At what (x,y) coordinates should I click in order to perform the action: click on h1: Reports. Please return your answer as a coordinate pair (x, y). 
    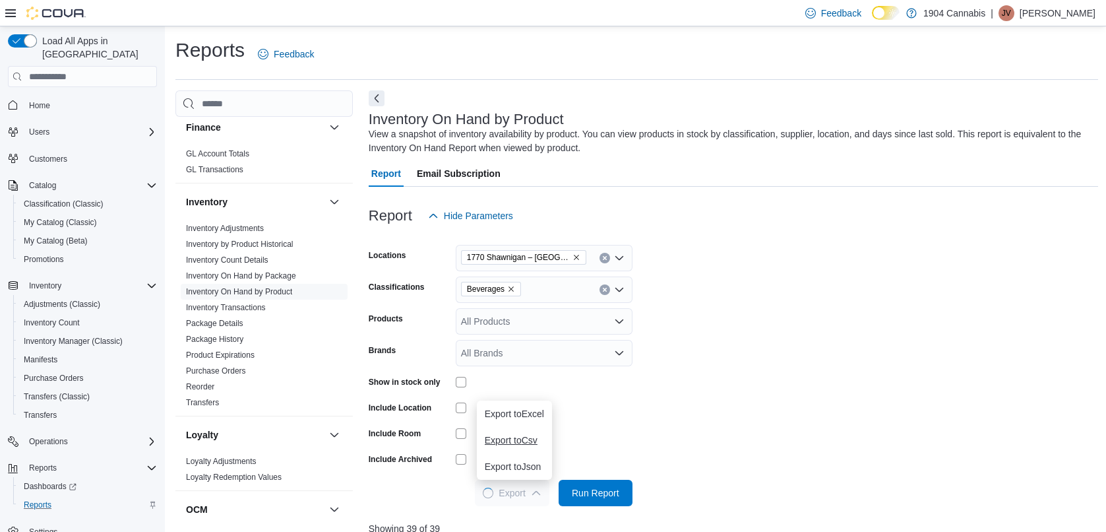
    Looking at the image, I should click on (210, 50).